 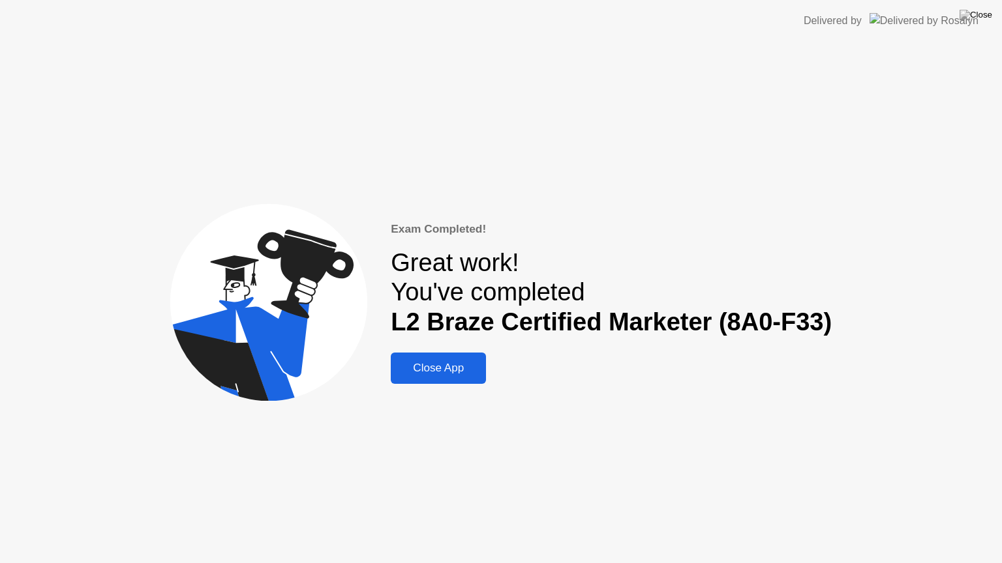 What do you see at coordinates (438, 368) in the screenshot?
I see `button: Close App` at bounding box center [438, 368].